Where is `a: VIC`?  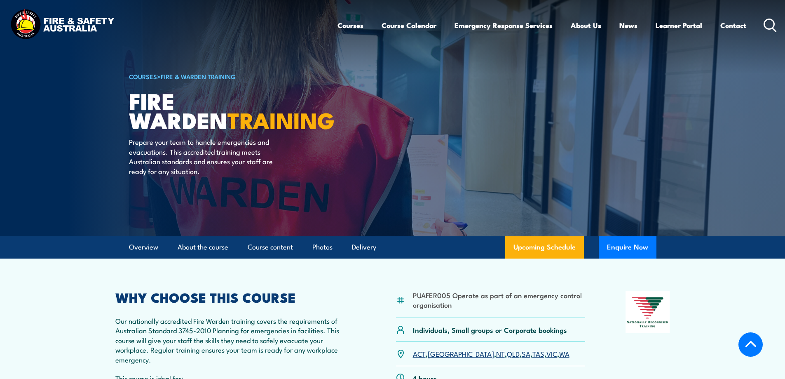 a: VIC is located at coordinates (552, 353).